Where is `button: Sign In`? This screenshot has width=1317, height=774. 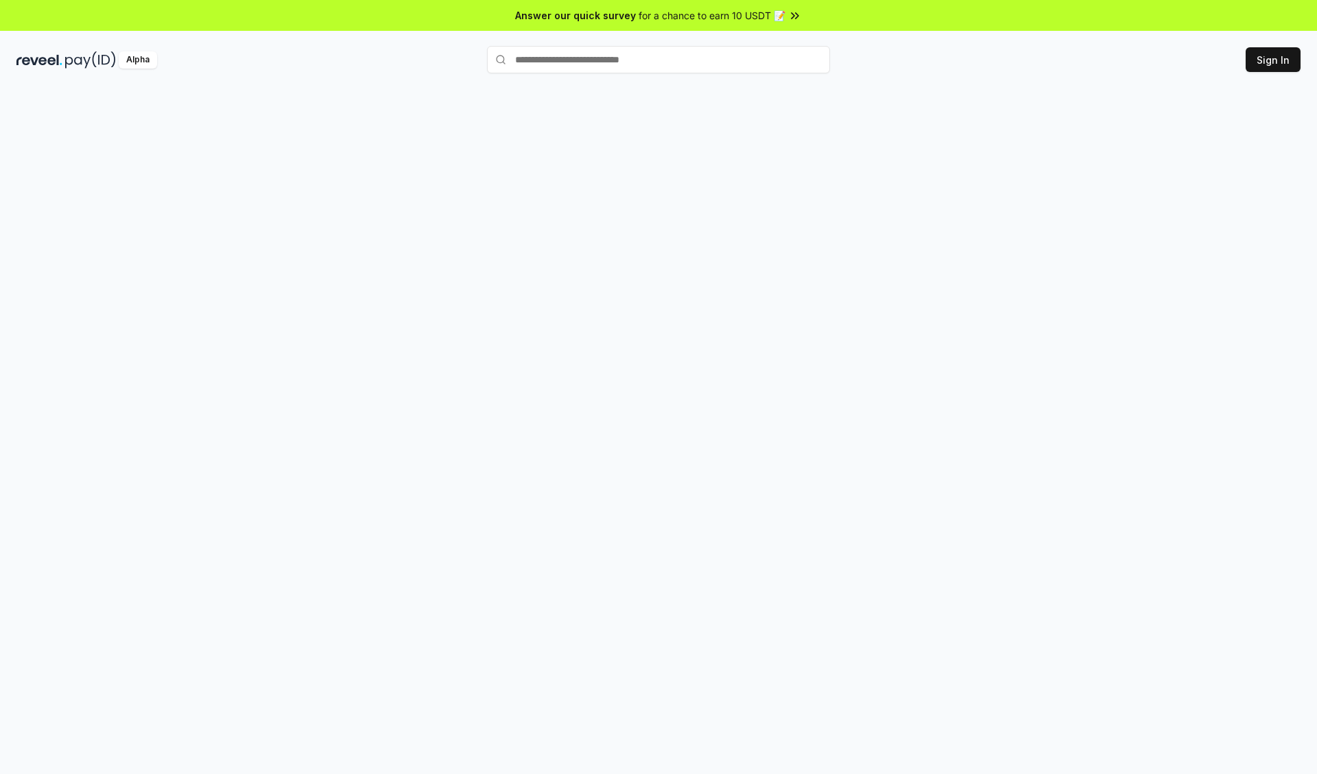
button: Sign In is located at coordinates (1273, 60).